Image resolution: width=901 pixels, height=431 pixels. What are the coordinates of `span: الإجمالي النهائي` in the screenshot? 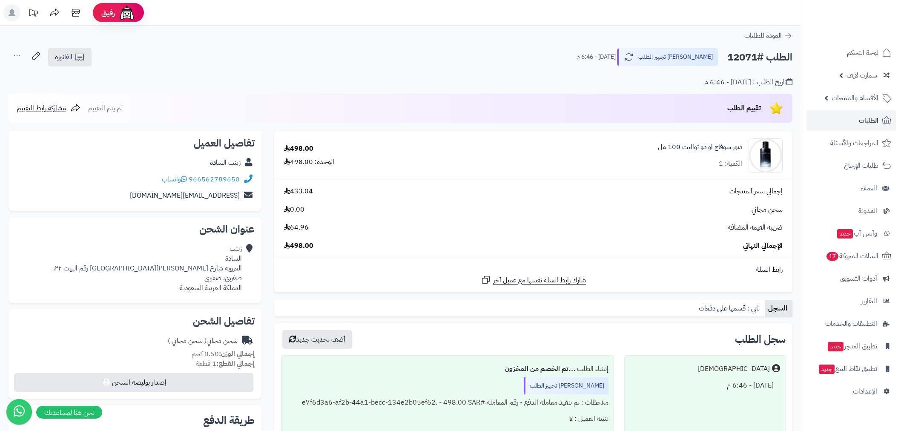 It's located at (762, 246).